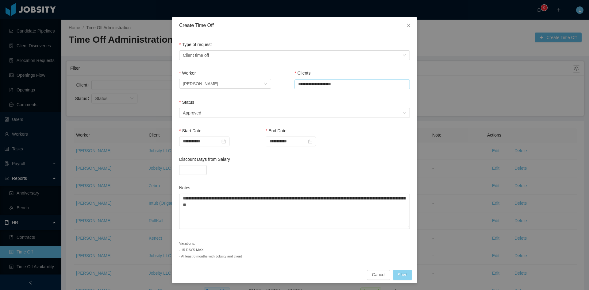 This screenshot has height=290, width=589. What do you see at coordinates (205, 159) in the screenshot?
I see `label: Discount Days from Salary` at bounding box center [205, 159].